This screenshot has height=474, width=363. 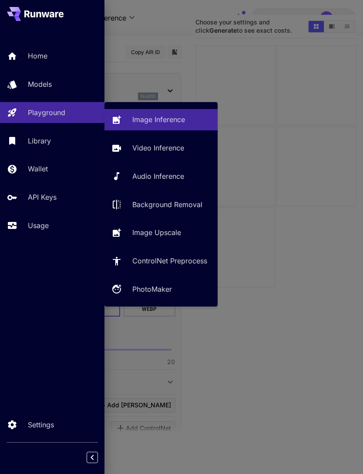 What do you see at coordinates (161, 204) in the screenshot?
I see `a: Background Removal` at bounding box center [161, 204].